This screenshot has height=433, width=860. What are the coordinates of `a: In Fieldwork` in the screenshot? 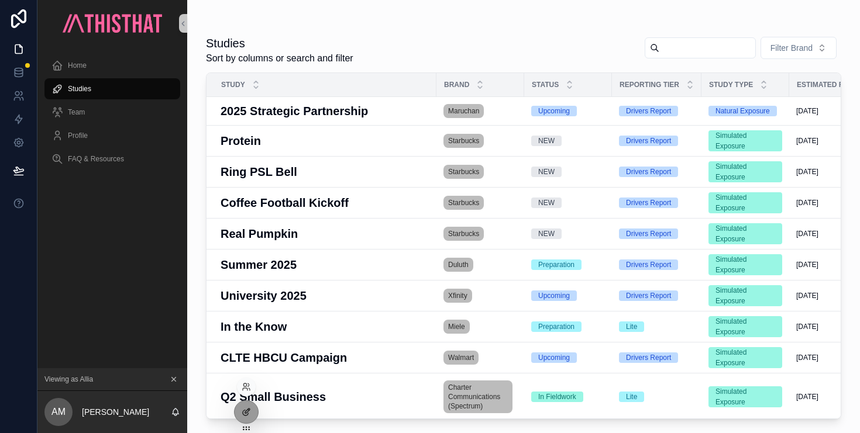 It's located at (568, 397).